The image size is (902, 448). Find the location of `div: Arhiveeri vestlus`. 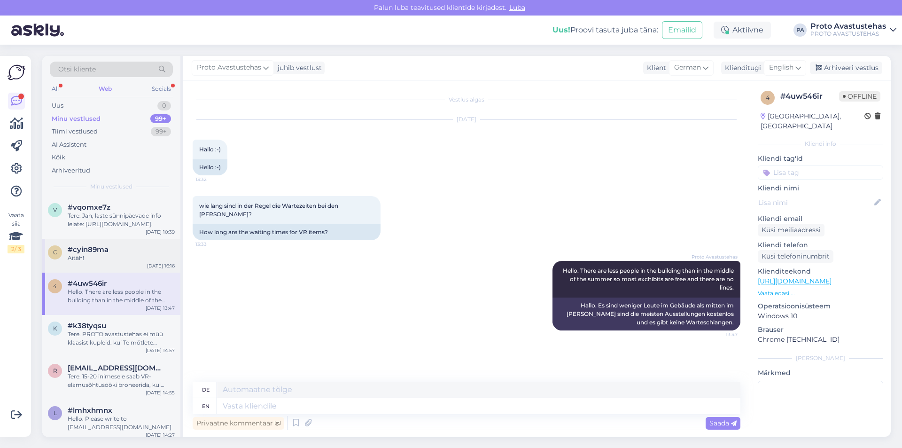

div: Arhiveeri vestlus is located at coordinates (846, 68).